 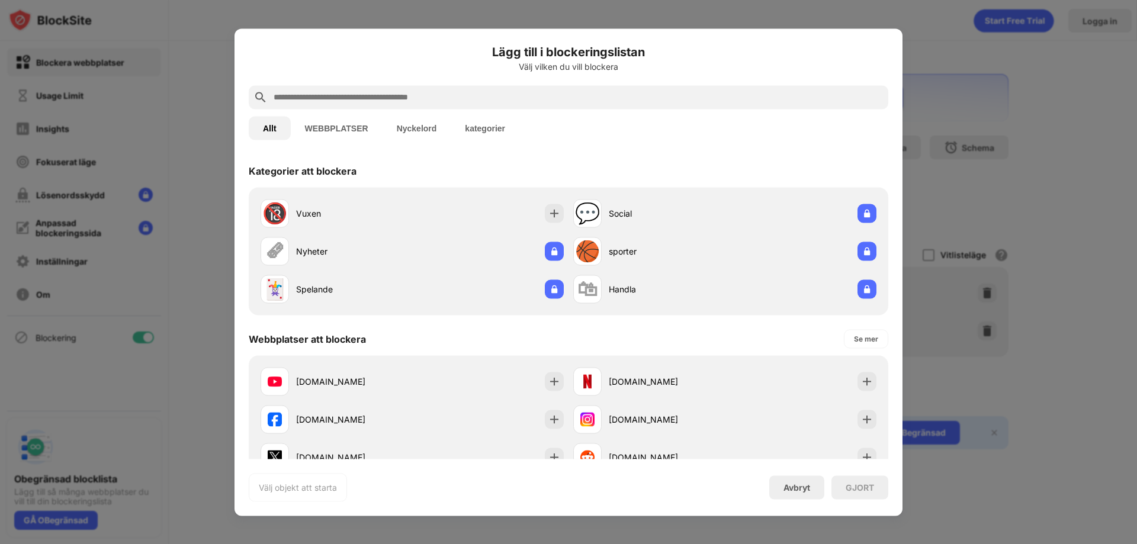 I want to click on button: kategorier, so click(x=485, y=128).